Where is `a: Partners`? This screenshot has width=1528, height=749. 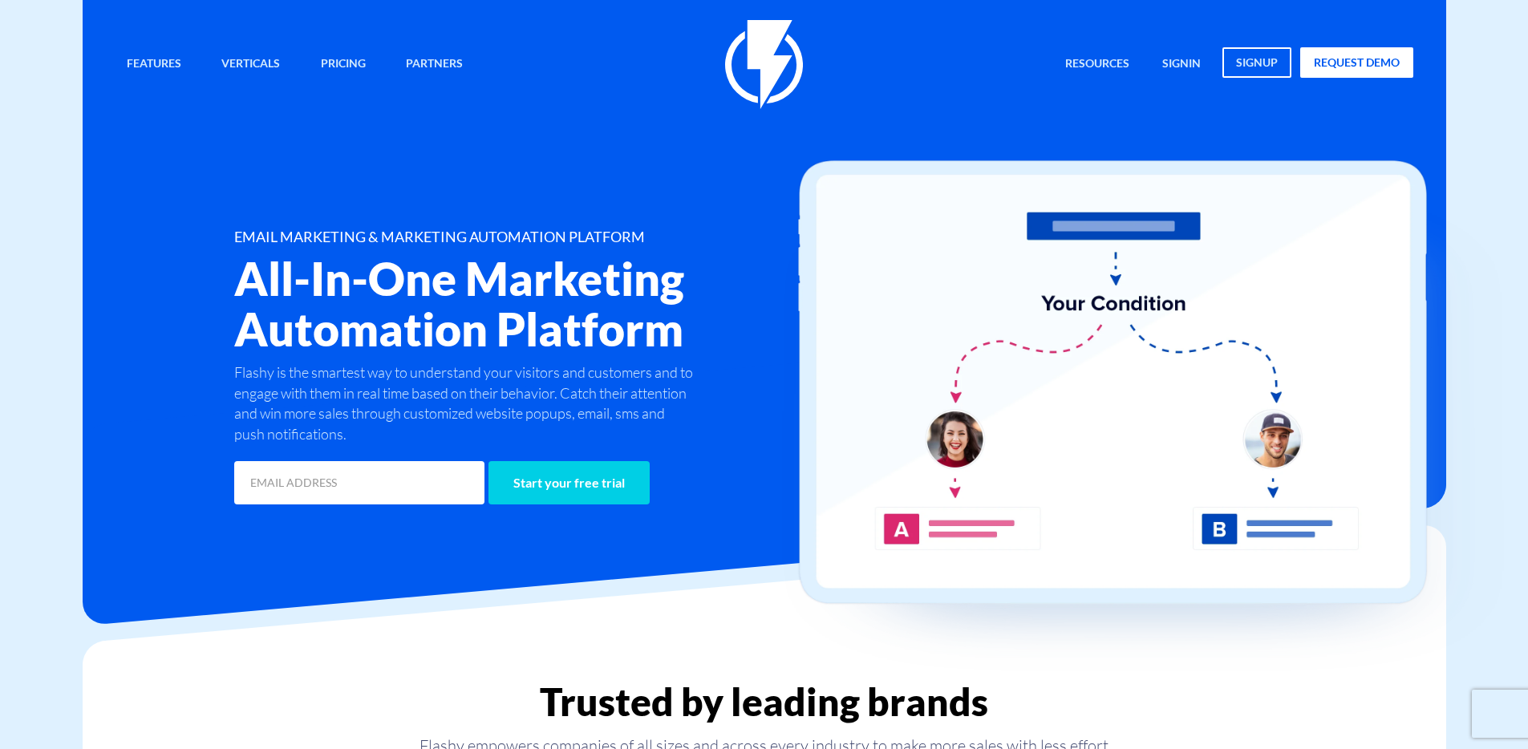 a: Partners is located at coordinates (434, 64).